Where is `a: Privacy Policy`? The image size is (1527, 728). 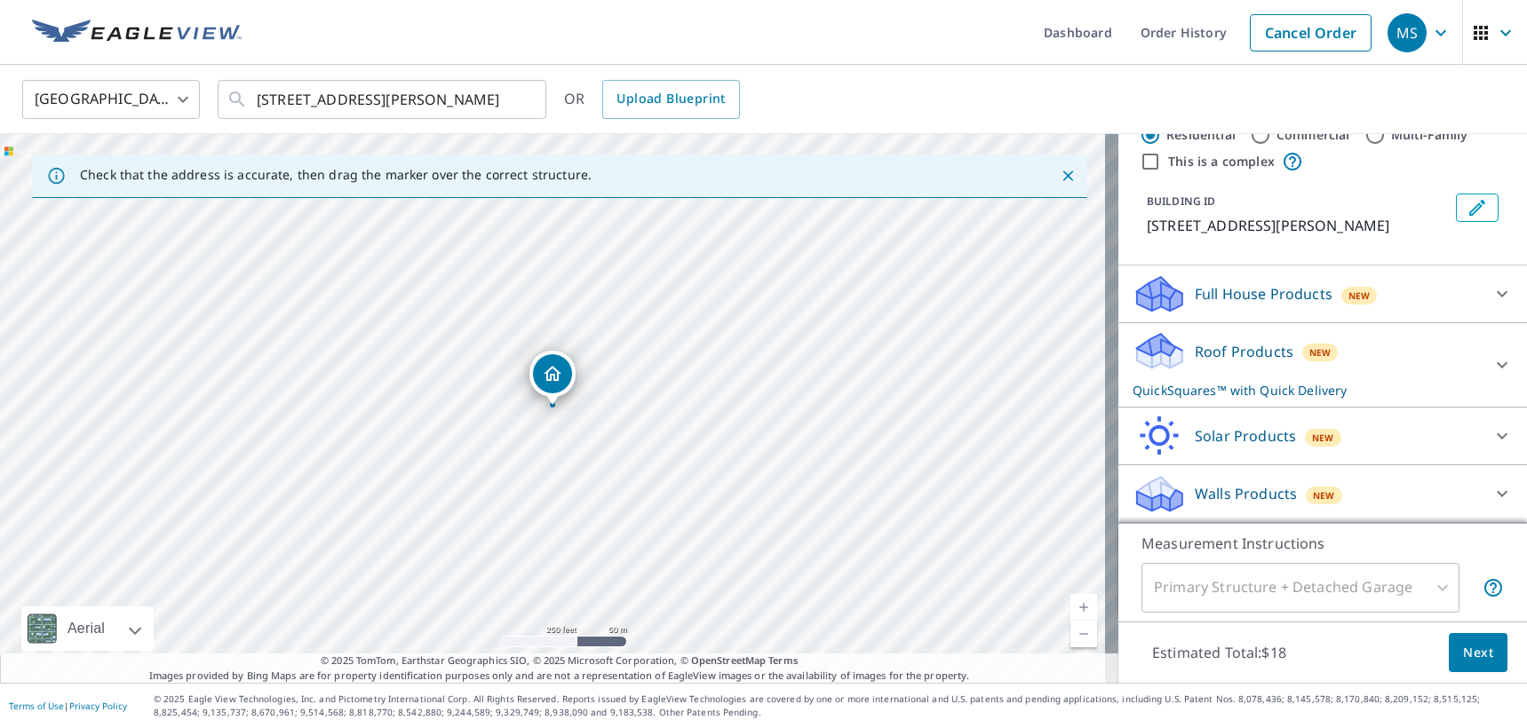 a: Privacy Policy is located at coordinates (98, 706).